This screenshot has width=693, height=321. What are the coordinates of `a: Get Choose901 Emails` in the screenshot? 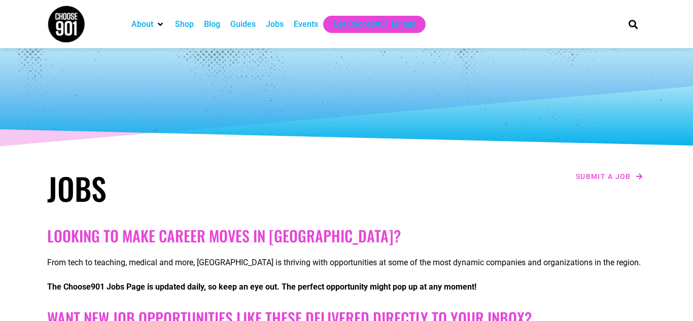 It's located at (375, 24).